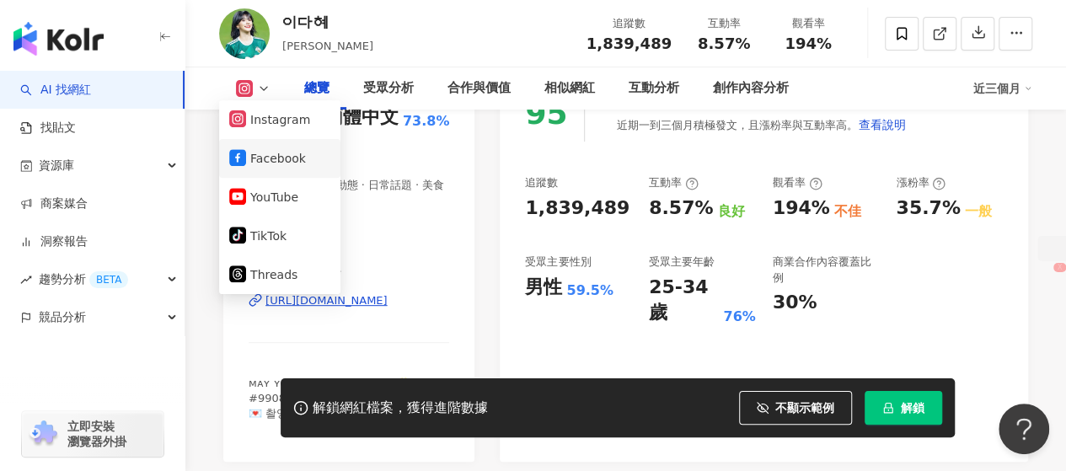 Image resolution: width=1066 pixels, height=471 pixels. What do you see at coordinates (804, 408) in the screenshot?
I see `span: 不顯示範例` at bounding box center [804, 408].